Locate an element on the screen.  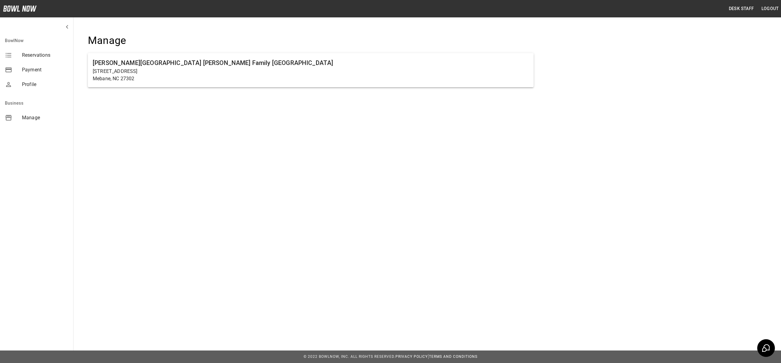
a: Terms and Conditions is located at coordinates (453, 356).